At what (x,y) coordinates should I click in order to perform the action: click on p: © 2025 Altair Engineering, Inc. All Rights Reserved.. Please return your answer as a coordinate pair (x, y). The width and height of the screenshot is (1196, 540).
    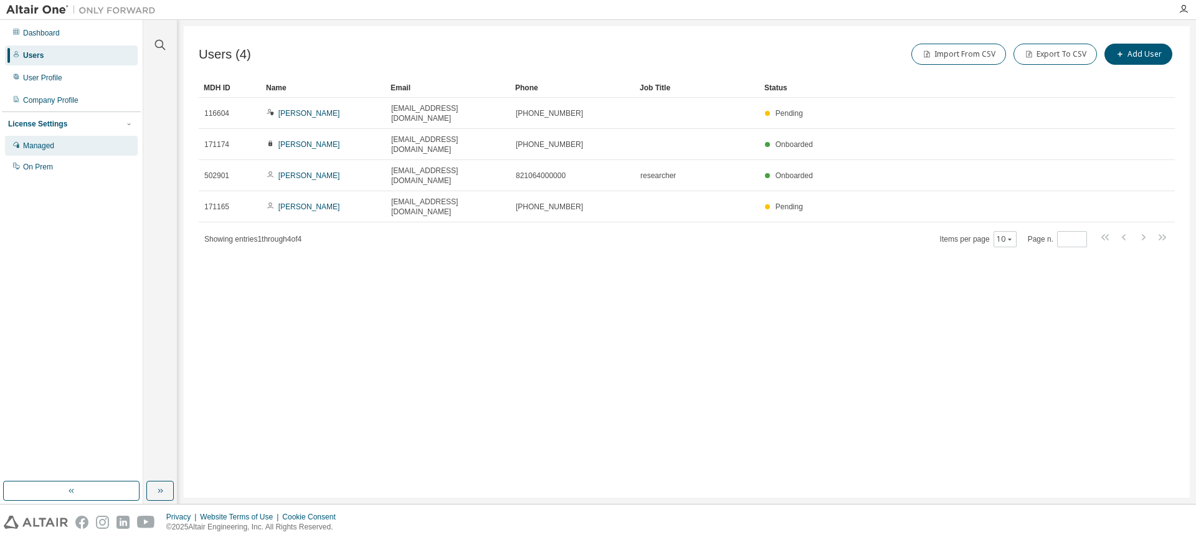
    Looking at the image, I should click on (255, 527).